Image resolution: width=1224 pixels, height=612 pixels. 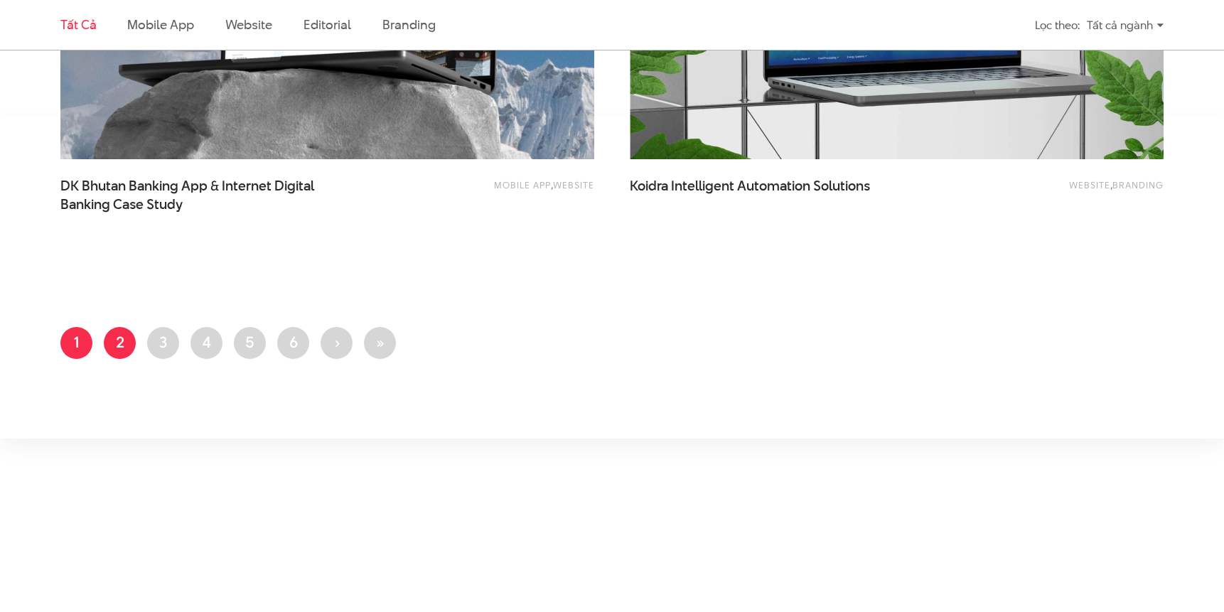 I want to click on span: Koidra, so click(x=649, y=185).